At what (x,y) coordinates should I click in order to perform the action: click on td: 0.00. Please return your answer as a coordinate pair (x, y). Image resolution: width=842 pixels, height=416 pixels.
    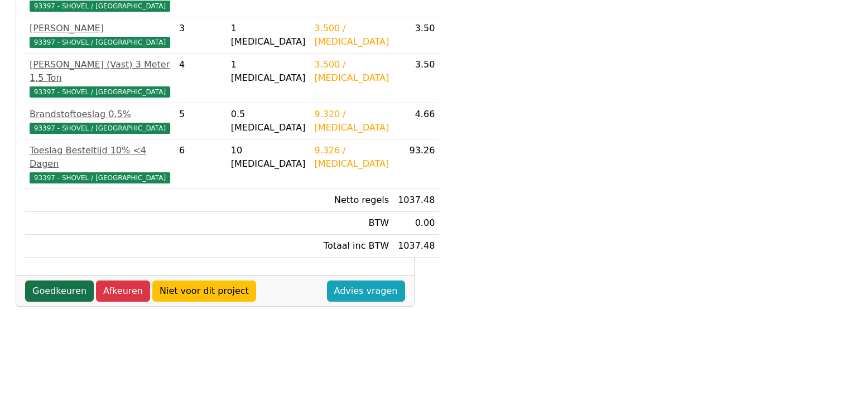
    Looking at the image, I should click on (416, 223).